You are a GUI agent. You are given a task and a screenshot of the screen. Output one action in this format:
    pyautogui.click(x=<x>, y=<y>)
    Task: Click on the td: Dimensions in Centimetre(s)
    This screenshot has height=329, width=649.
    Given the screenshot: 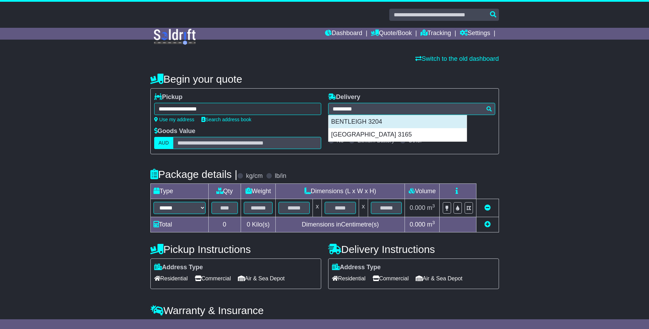 What is the action you would take?
    pyautogui.click(x=341, y=225)
    